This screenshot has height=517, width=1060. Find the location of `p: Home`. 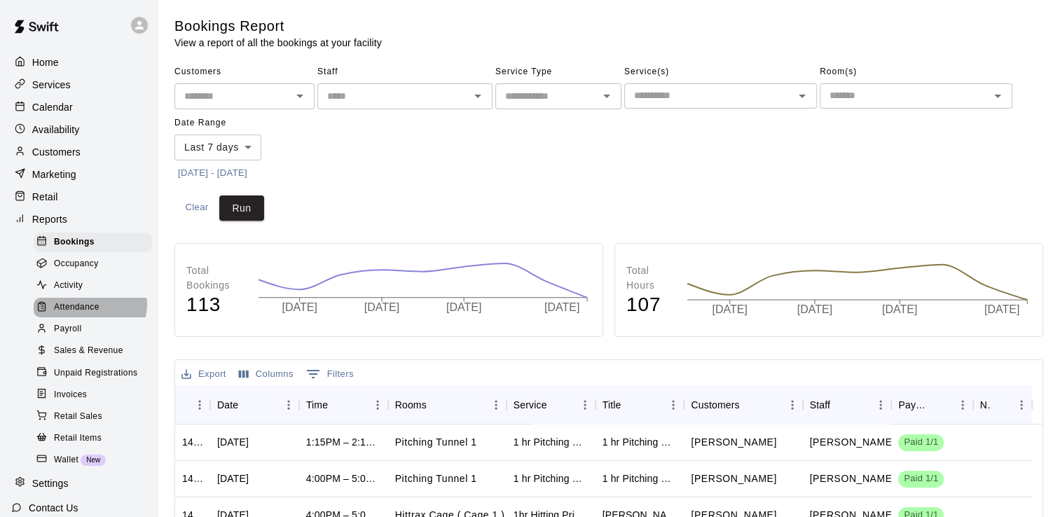

p: Home is located at coordinates (46, 62).